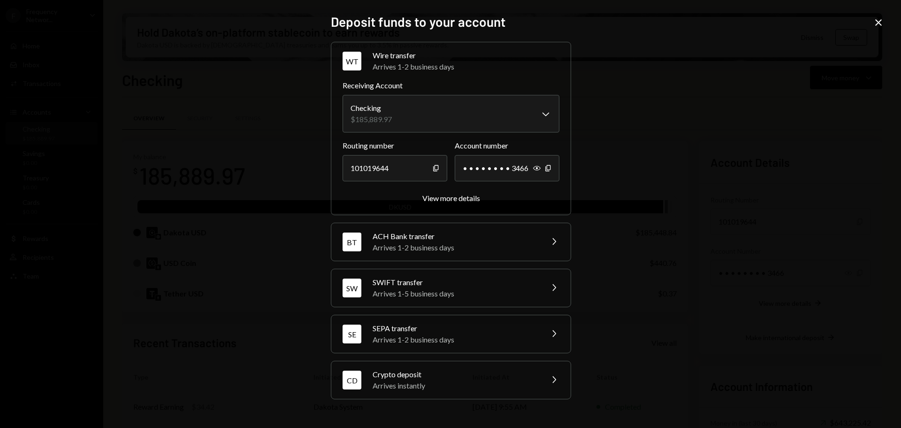  Describe the element at coordinates (455, 328) in the screenshot. I see `div: SEPA transfer` at that location.